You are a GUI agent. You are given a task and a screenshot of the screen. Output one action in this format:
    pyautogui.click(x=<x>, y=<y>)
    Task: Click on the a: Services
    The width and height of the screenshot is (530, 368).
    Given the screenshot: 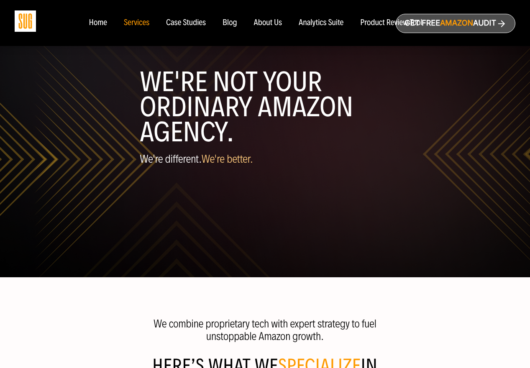 What is the action you would take?
    pyautogui.click(x=136, y=23)
    